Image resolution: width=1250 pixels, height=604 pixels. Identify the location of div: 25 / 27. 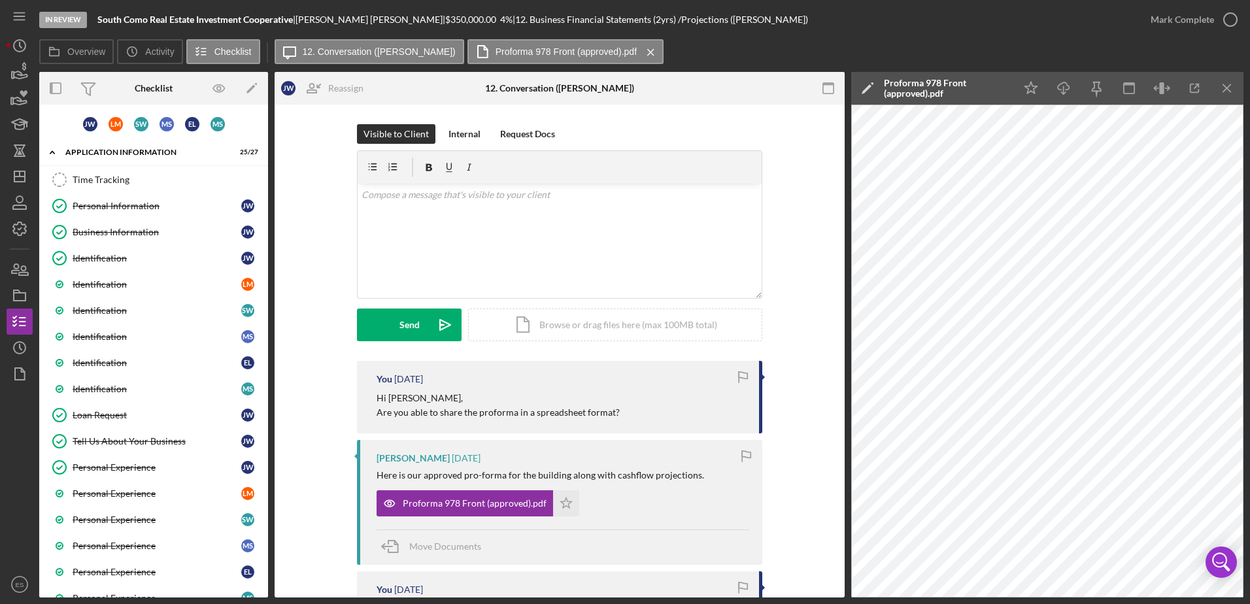
(247, 152).